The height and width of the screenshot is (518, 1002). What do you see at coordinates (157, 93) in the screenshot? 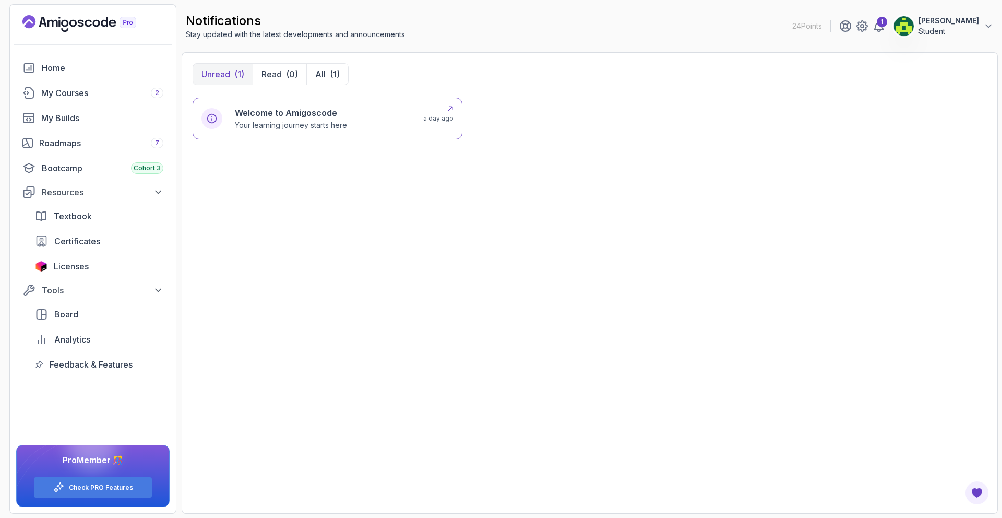
I see `span: 2` at bounding box center [157, 93].